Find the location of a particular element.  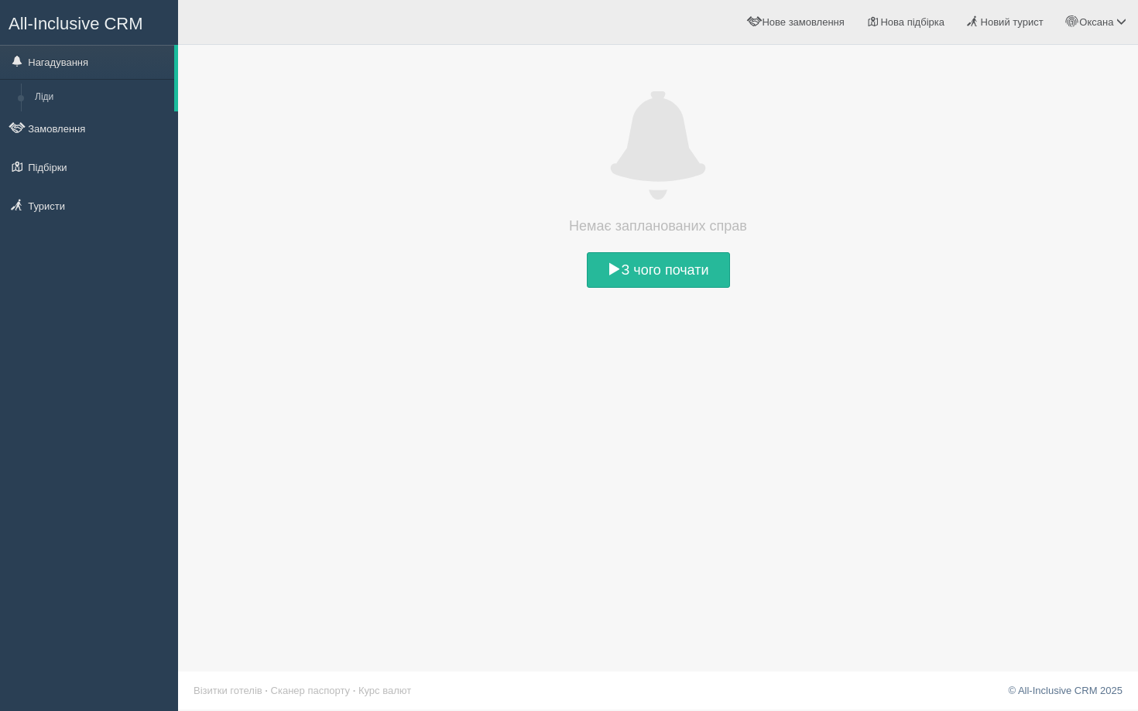

a: Ліди is located at coordinates (101, 98).